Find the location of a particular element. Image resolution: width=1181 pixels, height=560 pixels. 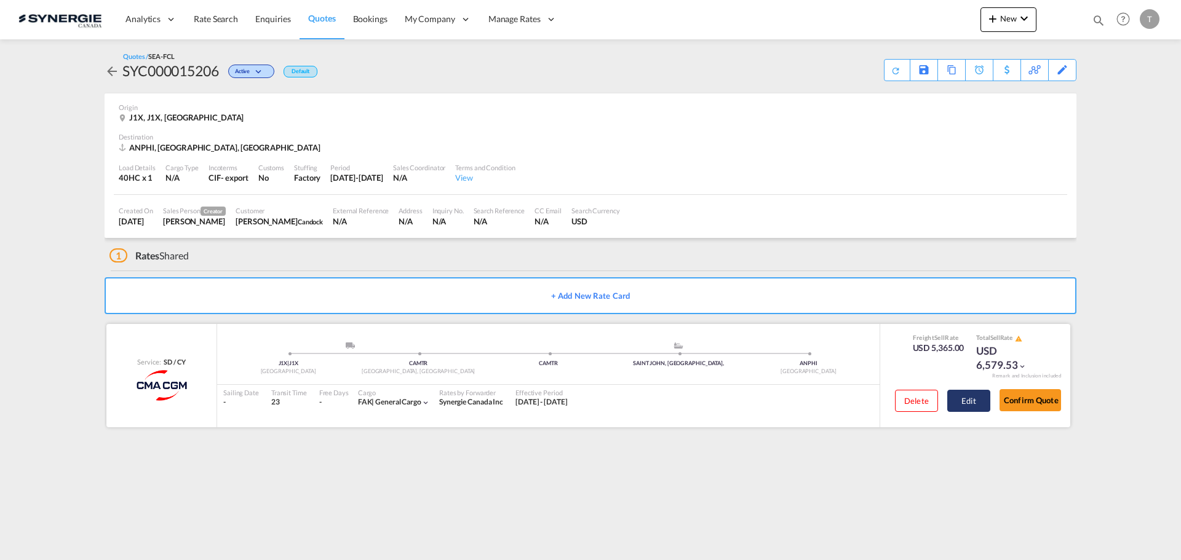

span: SEA-FCL is located at coordinates (161, 56).